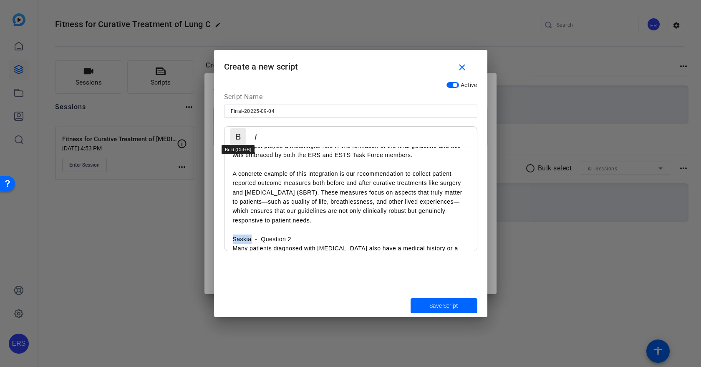  What do you see at coordinates (350, 98) in the screenshot?
I see `div: Script Name` at bounding box center [350, 98].